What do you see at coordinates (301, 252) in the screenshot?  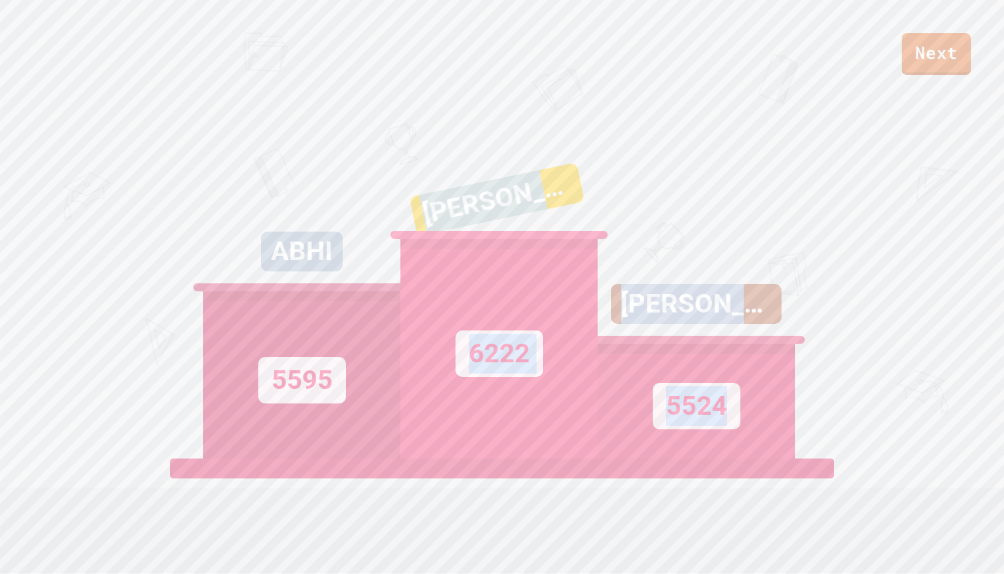 I see `div: ABHI` at bounding box center [301, 252].